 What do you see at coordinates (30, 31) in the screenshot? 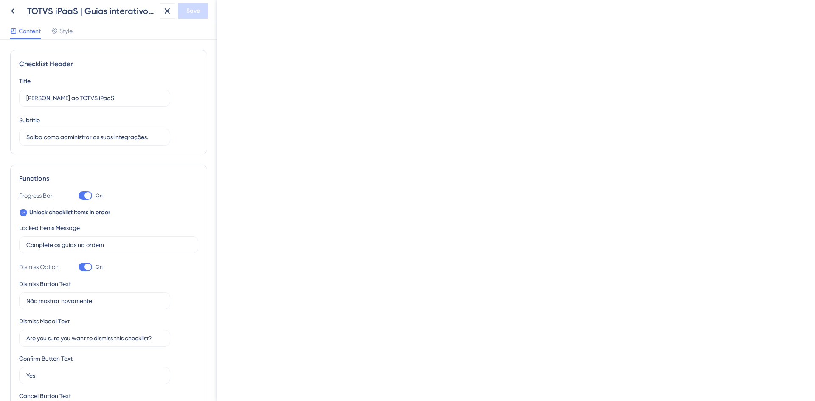
I see `span: Content` at bounding box center [30, 31].